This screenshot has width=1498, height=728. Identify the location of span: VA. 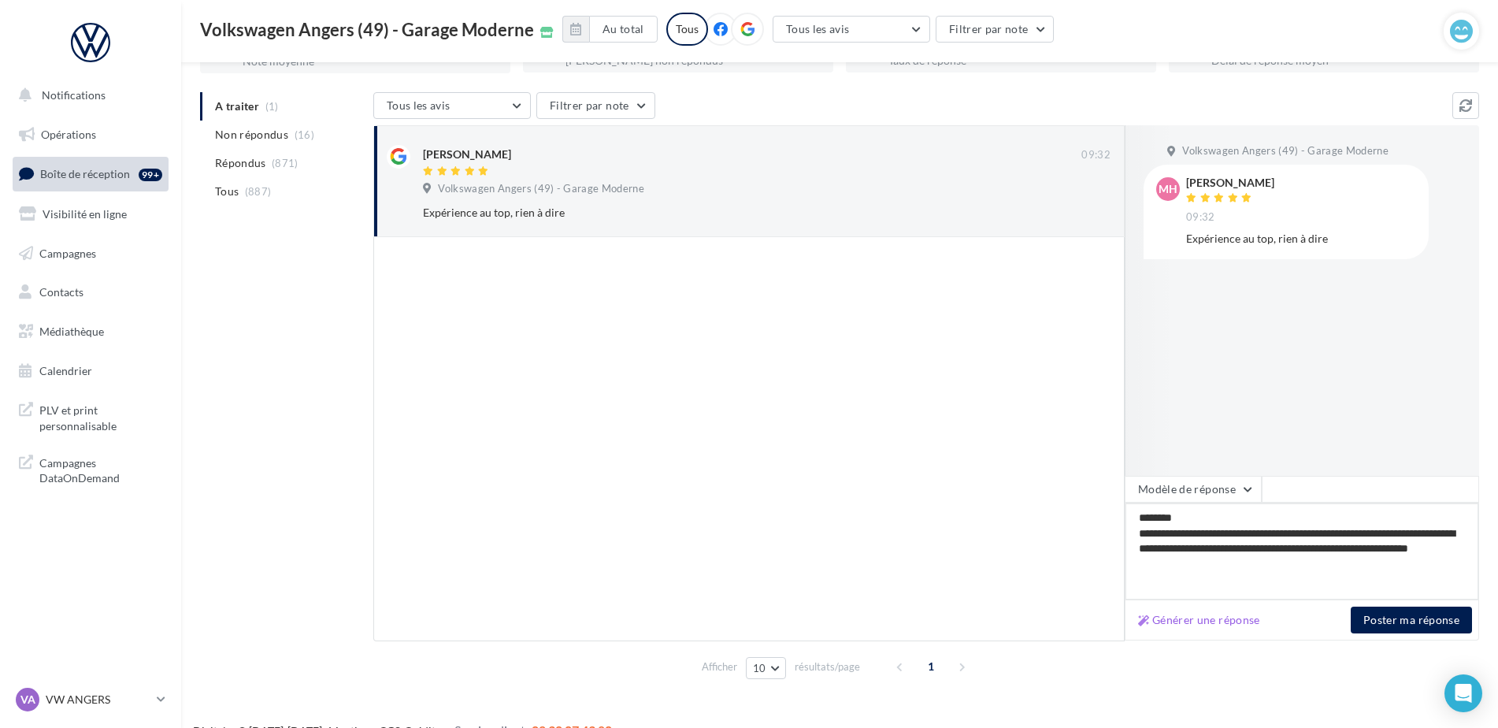
(28, 699).